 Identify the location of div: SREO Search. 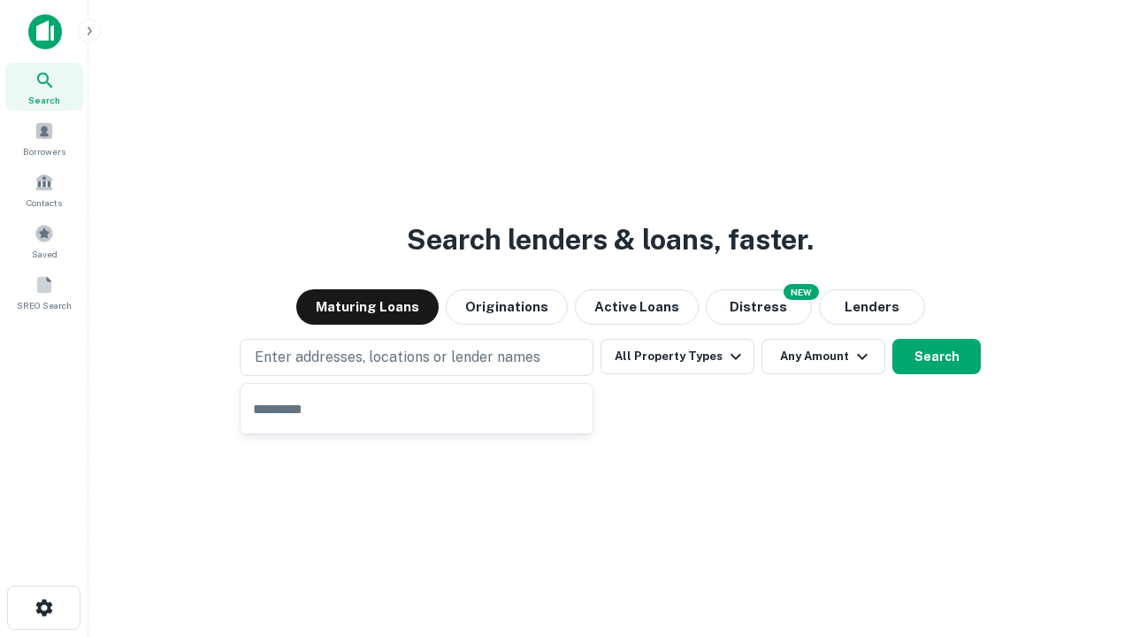
(44, 292).